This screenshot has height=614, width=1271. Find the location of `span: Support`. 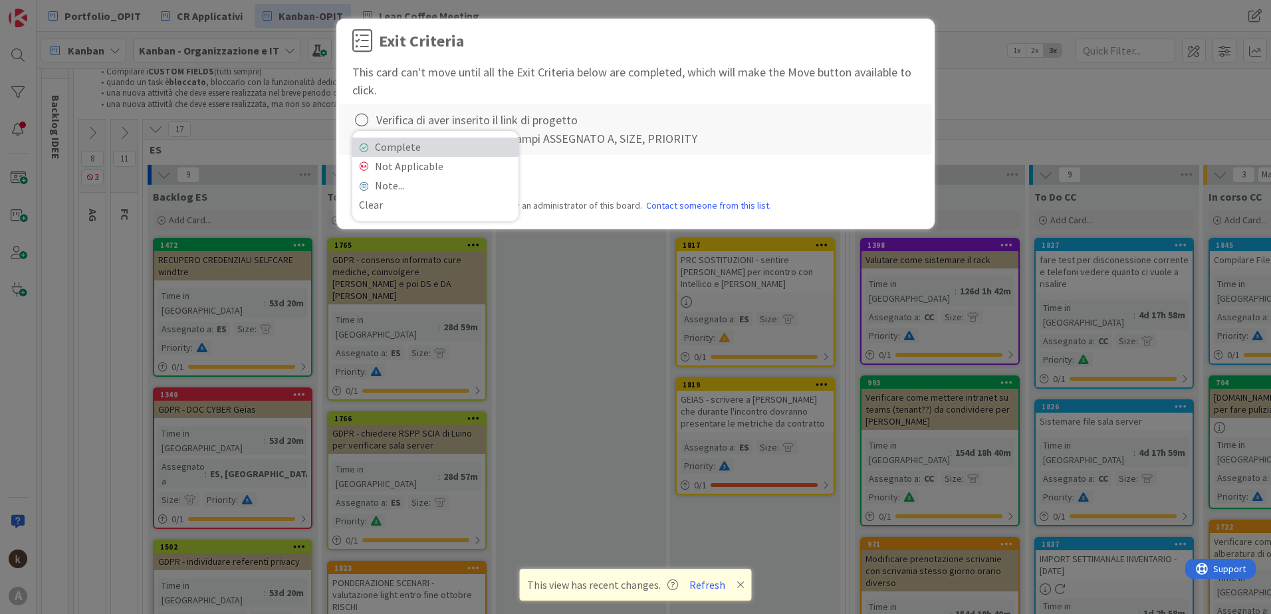

span: Support is located at coordinates (44, 10).